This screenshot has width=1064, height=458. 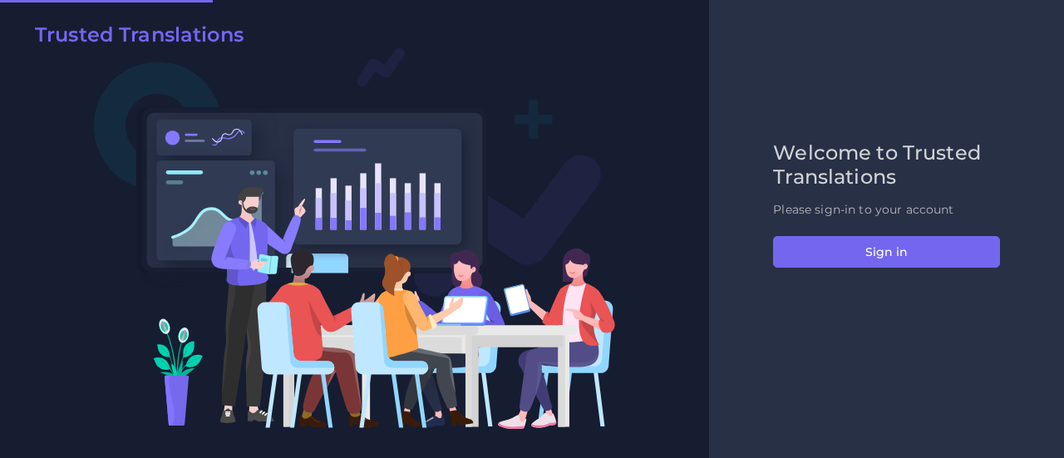 I want to click on img: Login V2, so click(x=354, y=238).